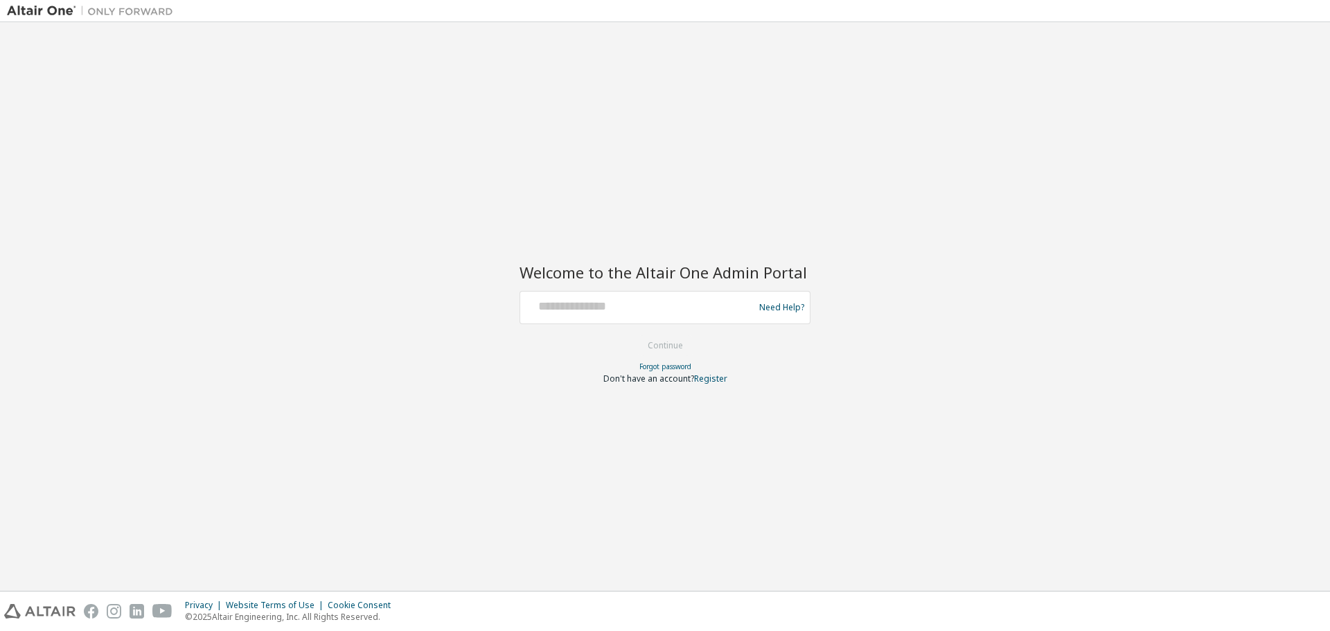 The width and height of the screenshot is (1330, 631). I want to click on p: © 2025 Altair Engineering, Inc. All Rights Reserved., so click(292, 617).